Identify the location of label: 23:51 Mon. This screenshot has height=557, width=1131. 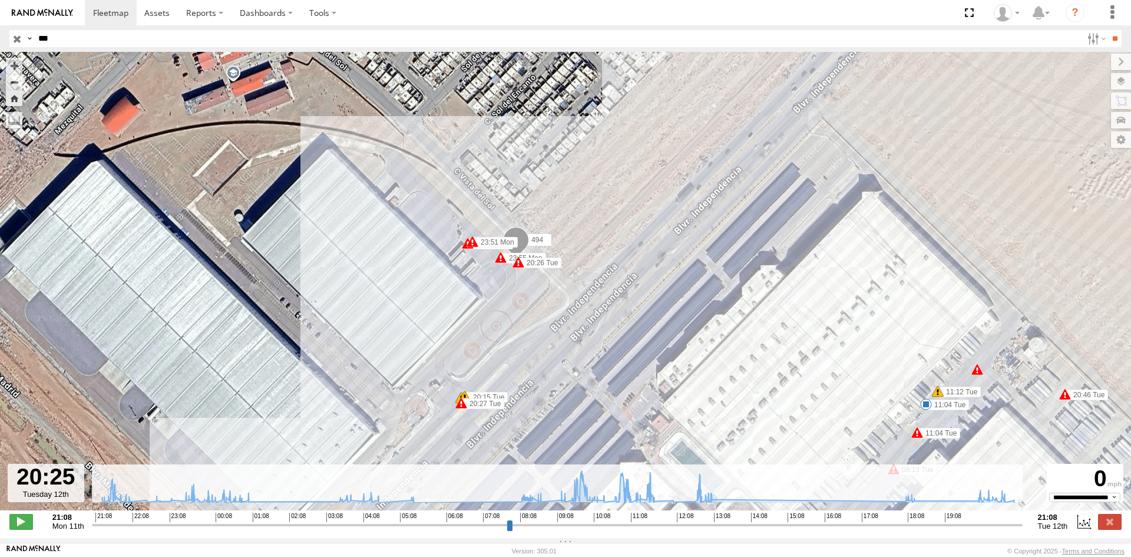
(495, 242).